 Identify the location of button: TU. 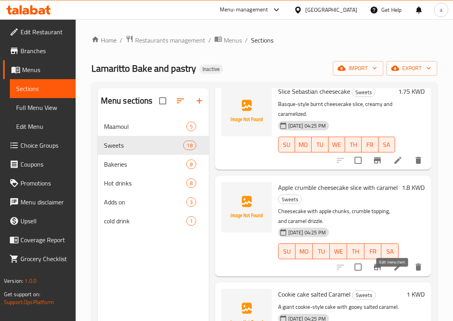
(320, 145).